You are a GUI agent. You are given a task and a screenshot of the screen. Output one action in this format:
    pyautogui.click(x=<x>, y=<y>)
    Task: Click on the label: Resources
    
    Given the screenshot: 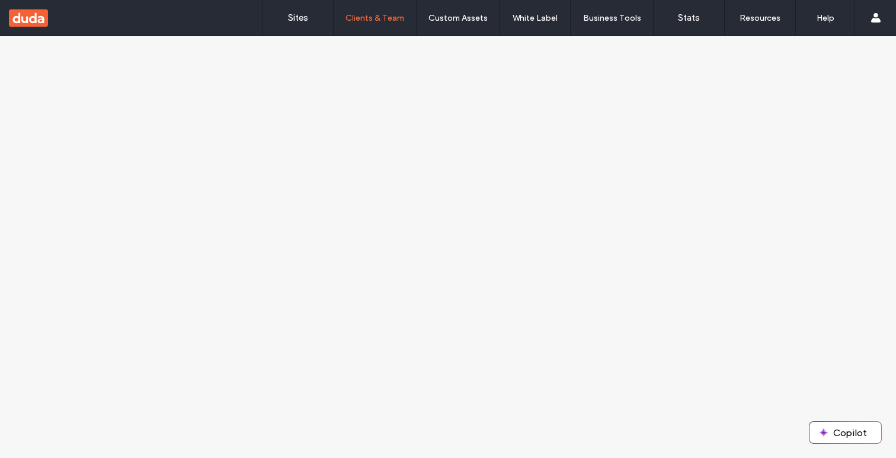 What is the action you would take?
    pyautogui.click(x=760, y=18)
    